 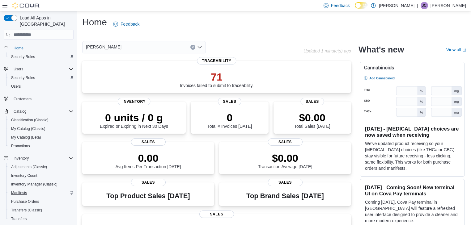 What do you see at coordinates (41, 184) in the screenshot?
I see `button: Inventory Manager (Classic)` at bounding box center [41, 184].